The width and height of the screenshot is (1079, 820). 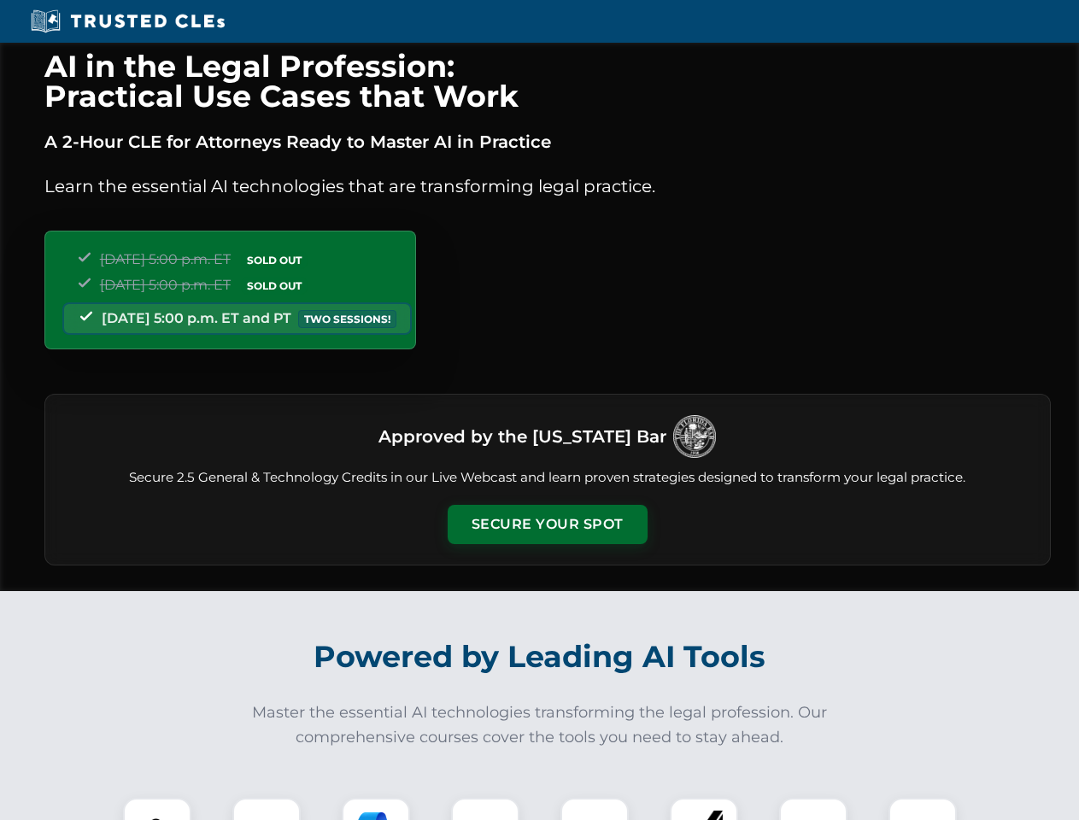 I want to click on p: Secure 2.5 General & Technology Credits in our Live Webcast and learn proven strategies designed ..., so click(x=548, y=478).